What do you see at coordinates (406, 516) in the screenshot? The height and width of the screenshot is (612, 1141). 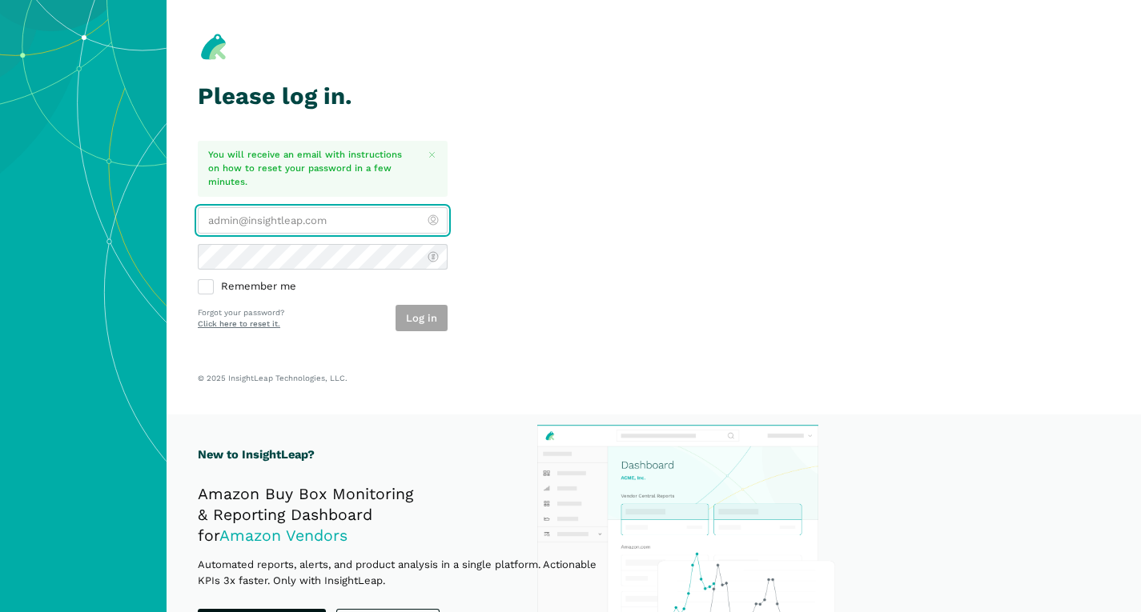 I see `h2: Amazon Buy Box Monitoring & Reporting Dashboard for` at bounding box center [406, 516].